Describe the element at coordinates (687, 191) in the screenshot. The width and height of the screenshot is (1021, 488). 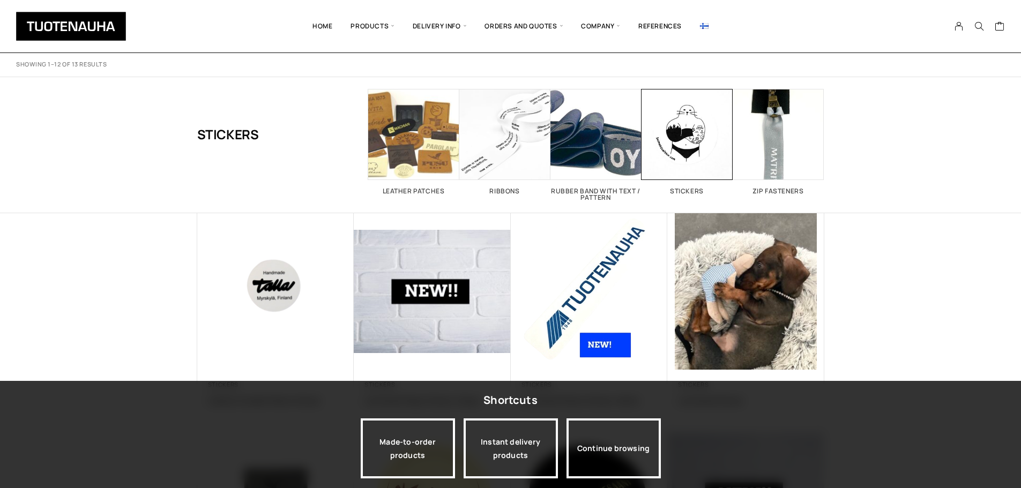
I see `h2: Stickers` at that location.